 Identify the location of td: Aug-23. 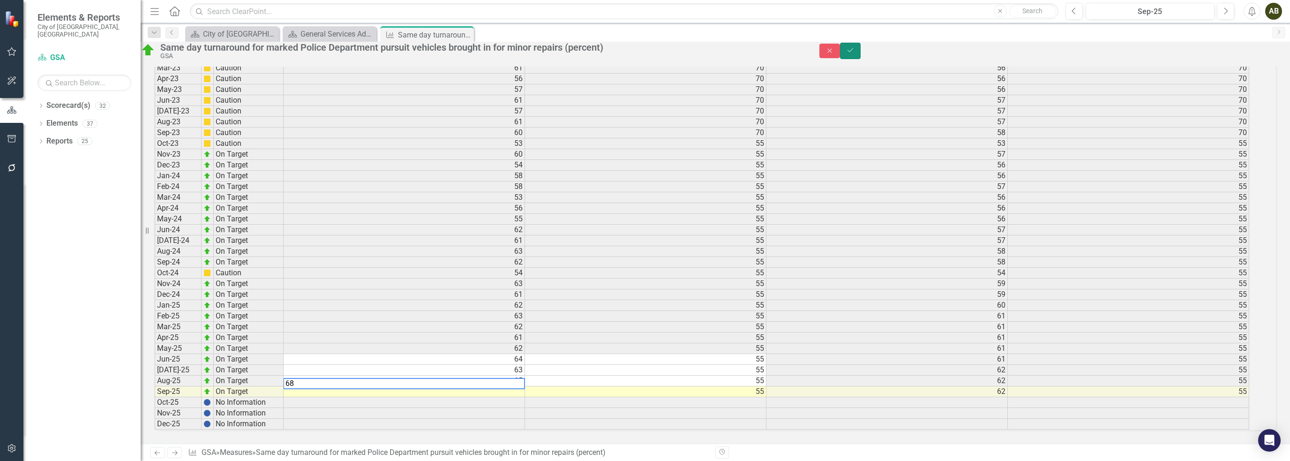
(178, 122).